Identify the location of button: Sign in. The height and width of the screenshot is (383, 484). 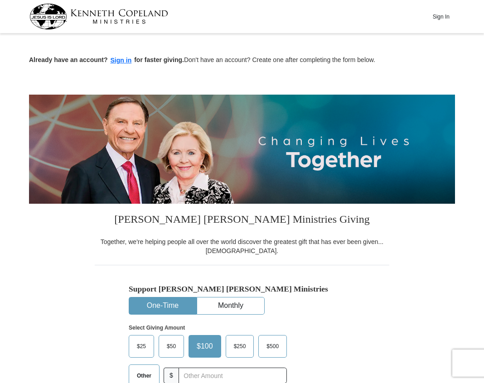
(121, 60).